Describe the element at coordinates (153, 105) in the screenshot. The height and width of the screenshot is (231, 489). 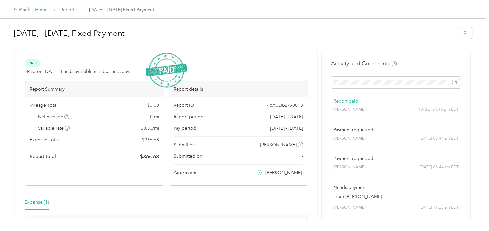
I see `span: $ 0.00` at that location.